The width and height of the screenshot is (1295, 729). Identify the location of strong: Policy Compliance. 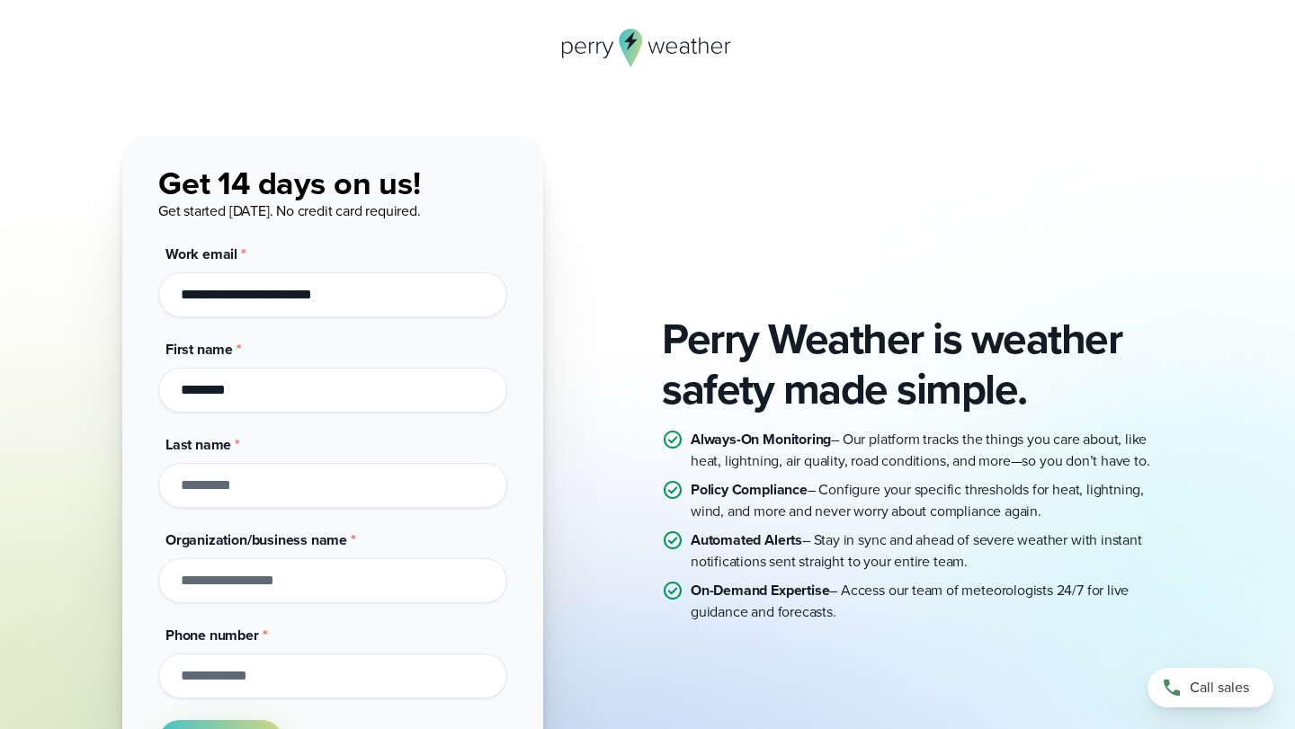
(749, 489).